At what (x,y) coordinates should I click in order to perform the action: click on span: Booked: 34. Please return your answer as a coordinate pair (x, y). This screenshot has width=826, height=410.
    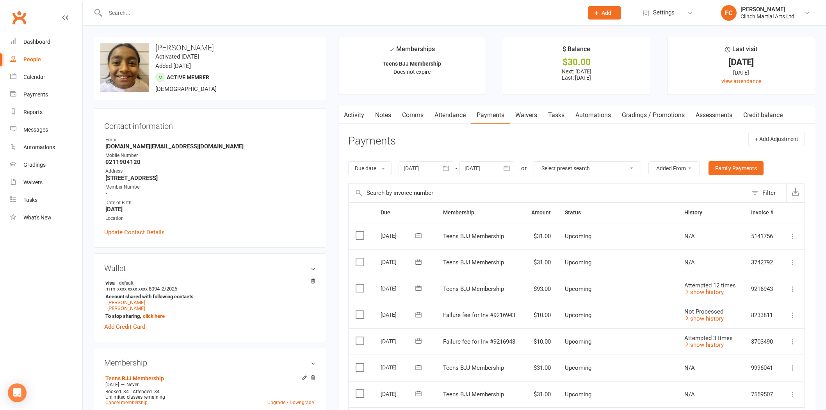
    Looking at the image, I should click on (117, 392).